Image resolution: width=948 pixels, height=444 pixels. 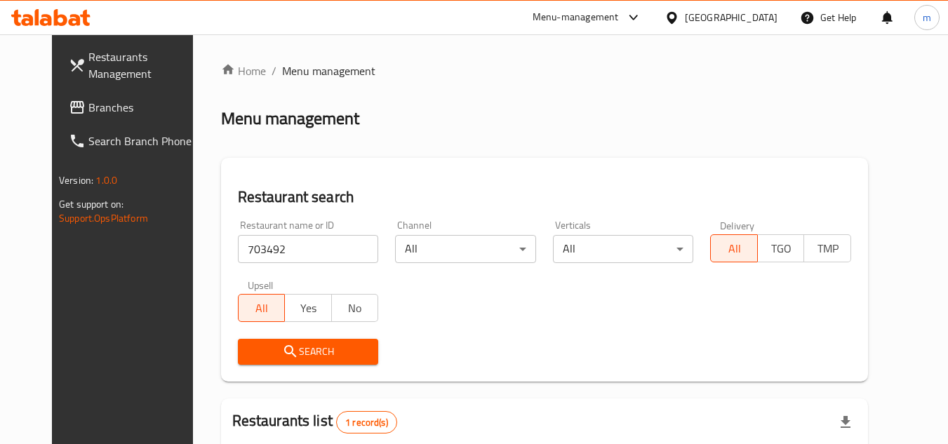 What do you see at coordinates (308, 351) in the screenshot?
I see `button: Search` at bounding box center [308, 351].